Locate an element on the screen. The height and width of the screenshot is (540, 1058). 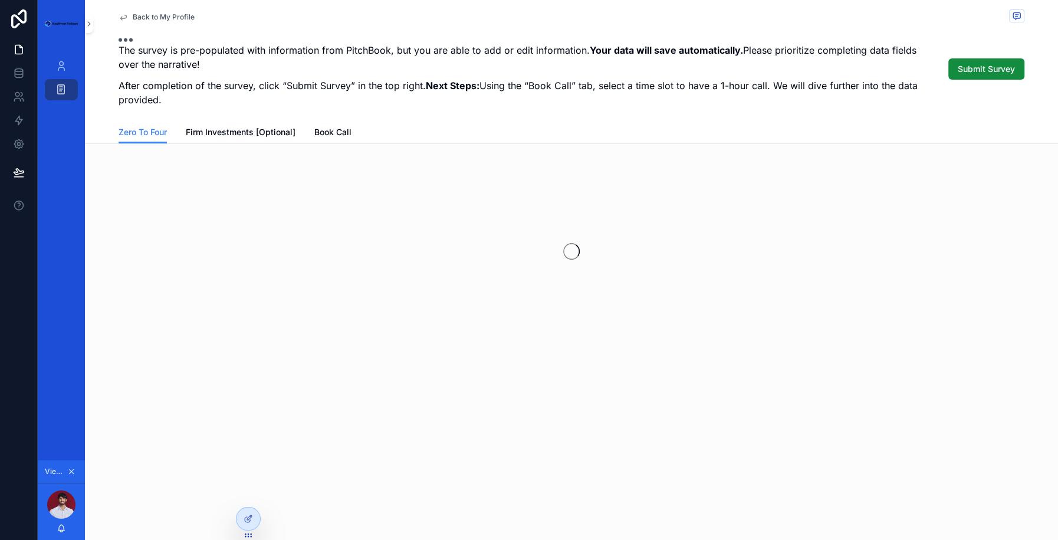
span: Viewing as Vinnie is located at coordinates (55, 471).